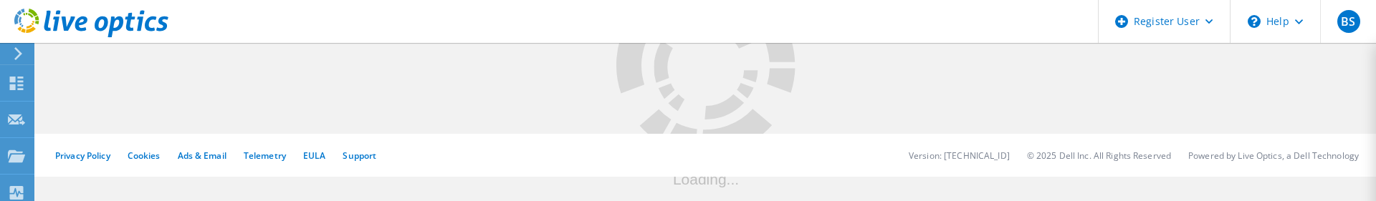  I want to click on li: © 2025 Dell Inc. All Rights Reserved, so click(1098, 155).